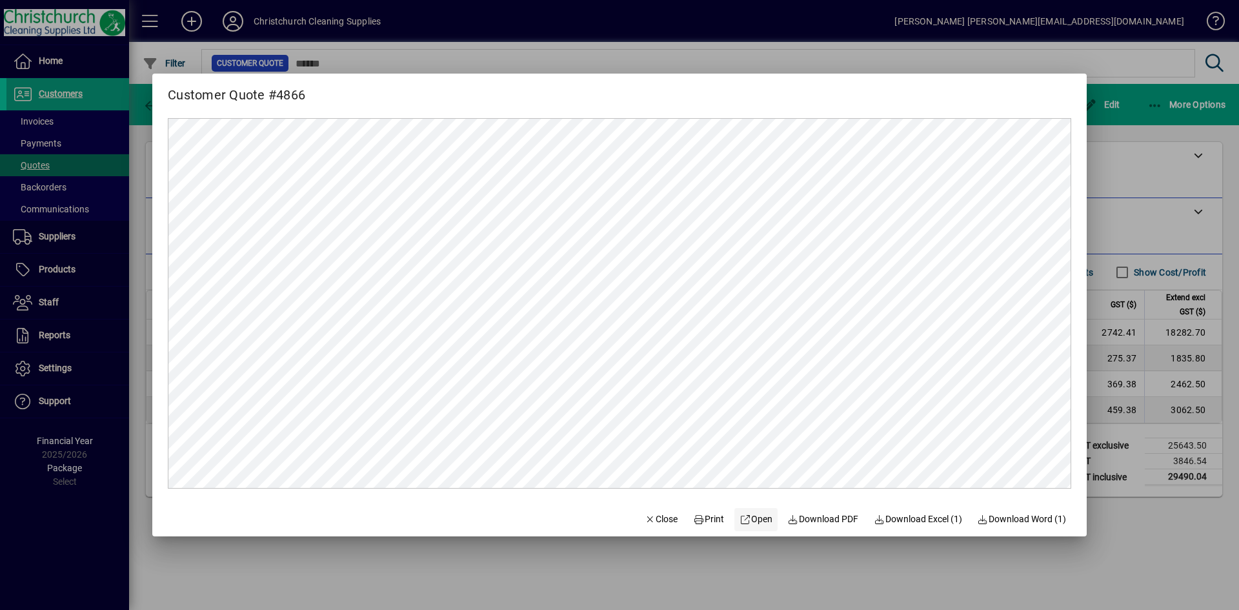  Describe the element at coordinates (756, 520) in the screenshot. I see `a: Open` at that location.